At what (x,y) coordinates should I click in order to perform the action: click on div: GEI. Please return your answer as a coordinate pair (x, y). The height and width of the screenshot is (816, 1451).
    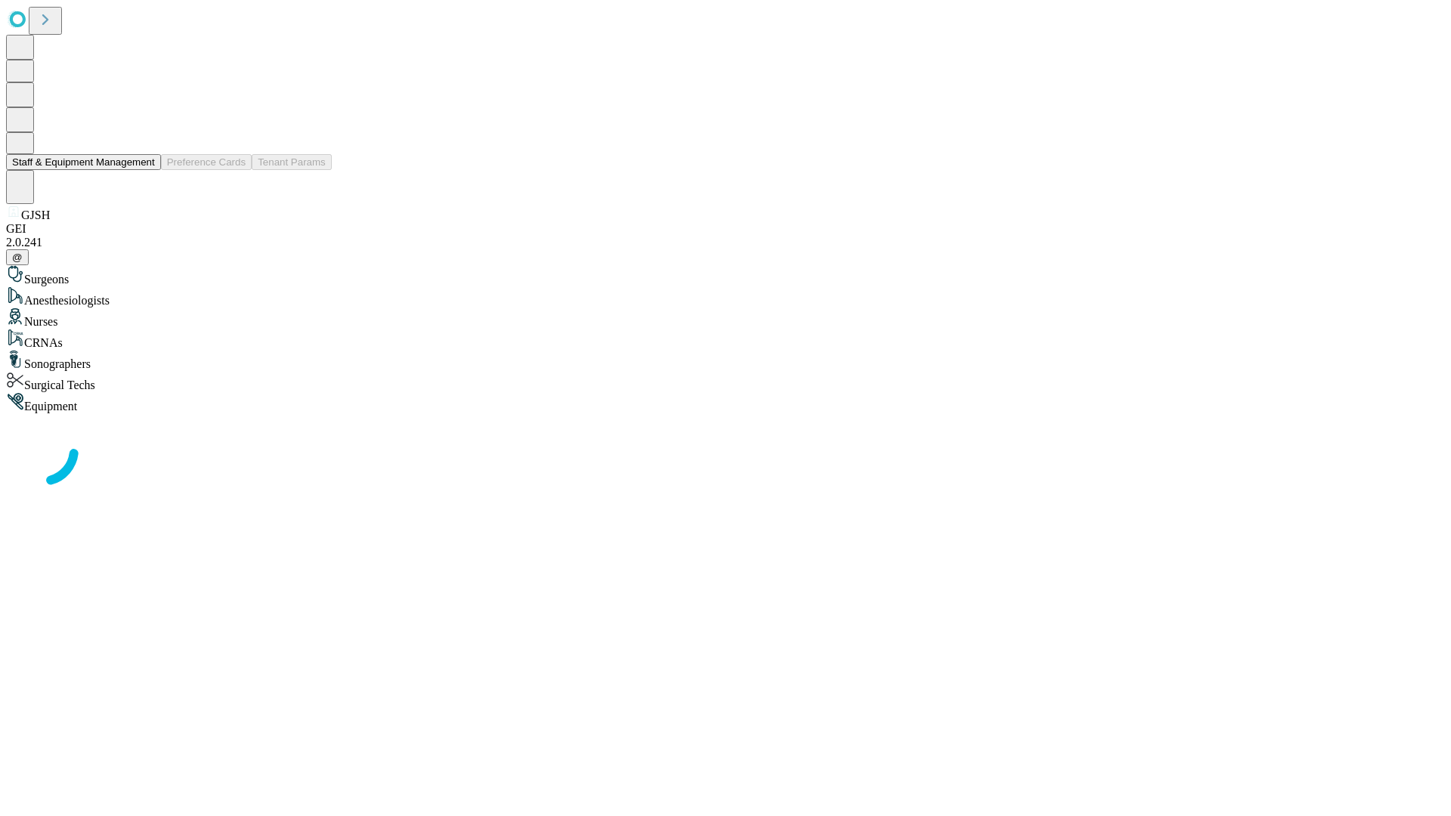
    Looking at the image, I should click on (725, 229).